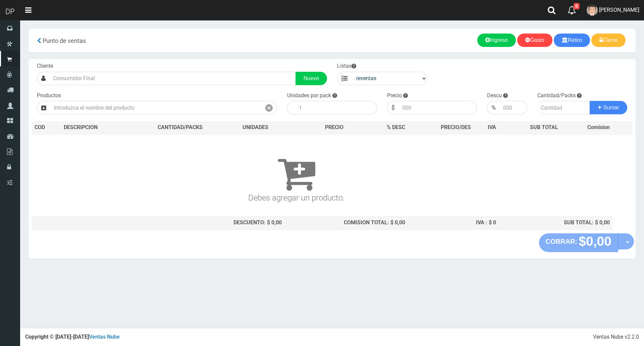 The width and height of the screenshot is (644, 346). What do you see at coordinates (615, 337) in the screenshot?
I see `div: Ventas Nube v2.2.0` at bounding box center [615, 337].